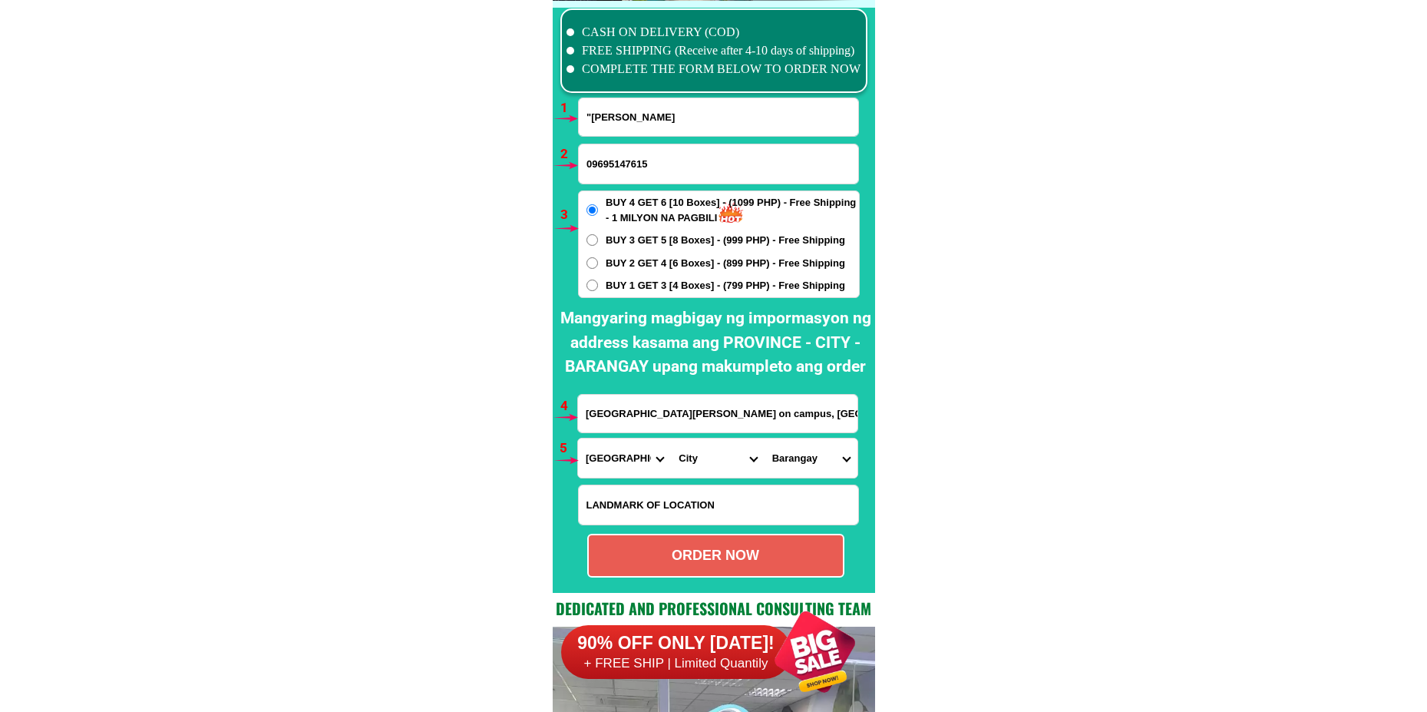 The height and width of the screenshot is (712, 1427). Describe the element at coordinates (569, 215) in the screenshot. I see `h6: 3` at that location.